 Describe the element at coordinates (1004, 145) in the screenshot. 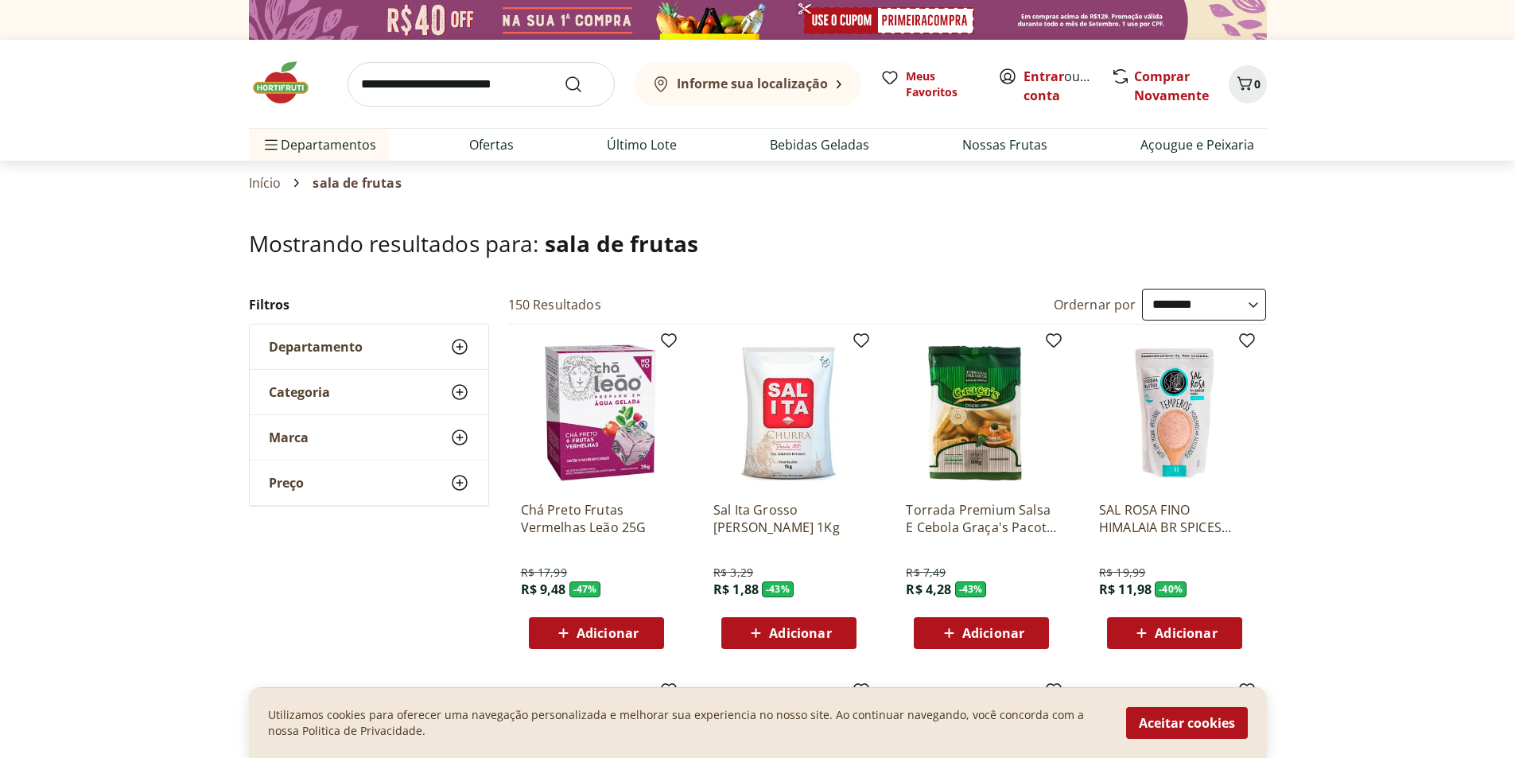

I see `a: Nossas Frutas` at that location.